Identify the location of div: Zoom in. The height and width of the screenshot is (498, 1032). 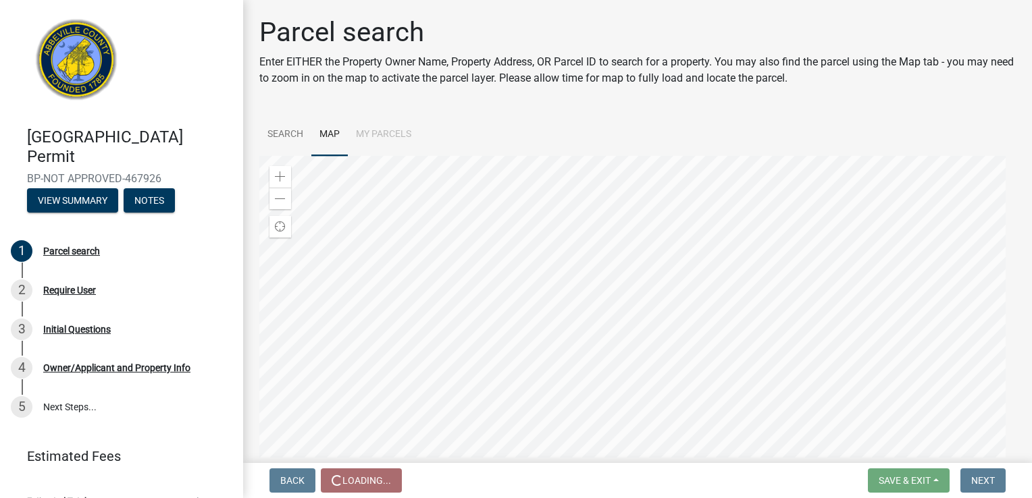
(280, 177).